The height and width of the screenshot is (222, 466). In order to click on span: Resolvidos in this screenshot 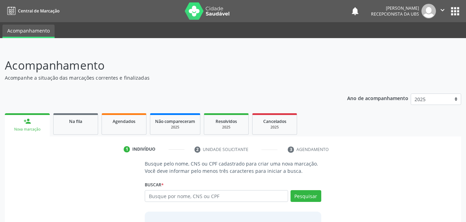, I will do `click(226, 121)`.